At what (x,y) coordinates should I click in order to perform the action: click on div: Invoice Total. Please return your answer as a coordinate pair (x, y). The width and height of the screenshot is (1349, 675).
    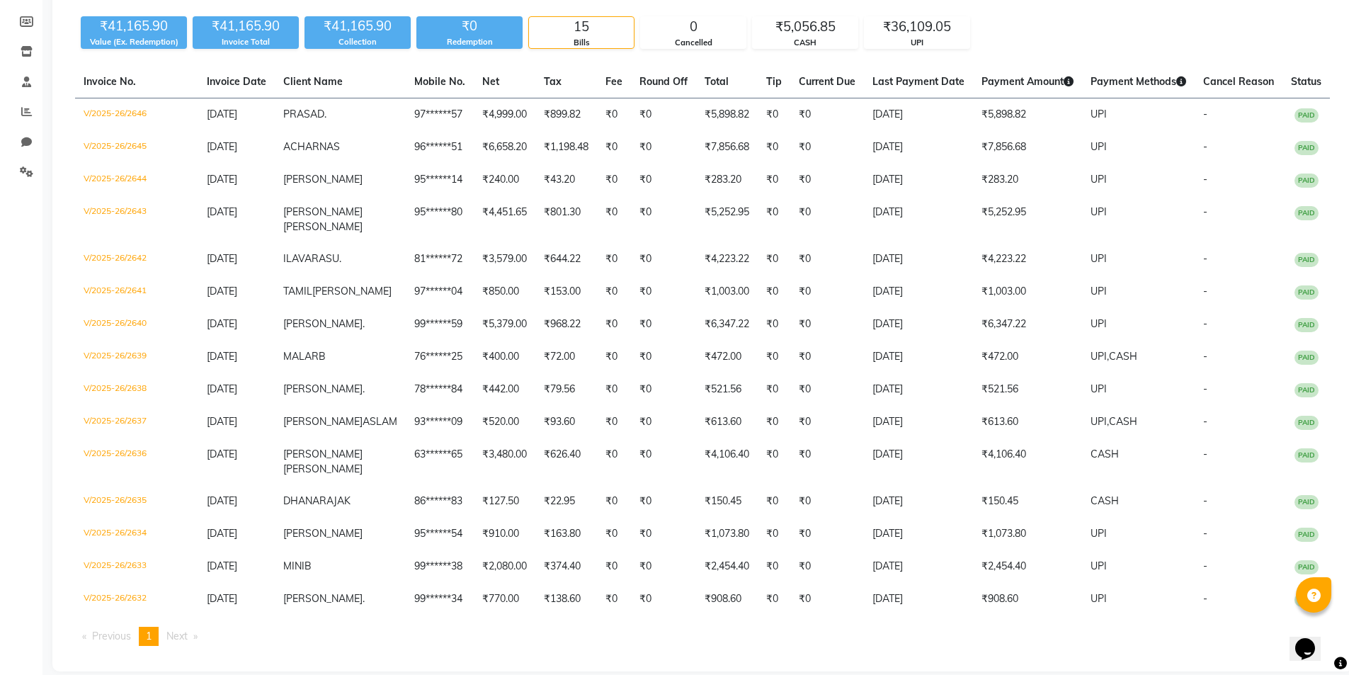
    Looking at the image, I should click on (246, 42).